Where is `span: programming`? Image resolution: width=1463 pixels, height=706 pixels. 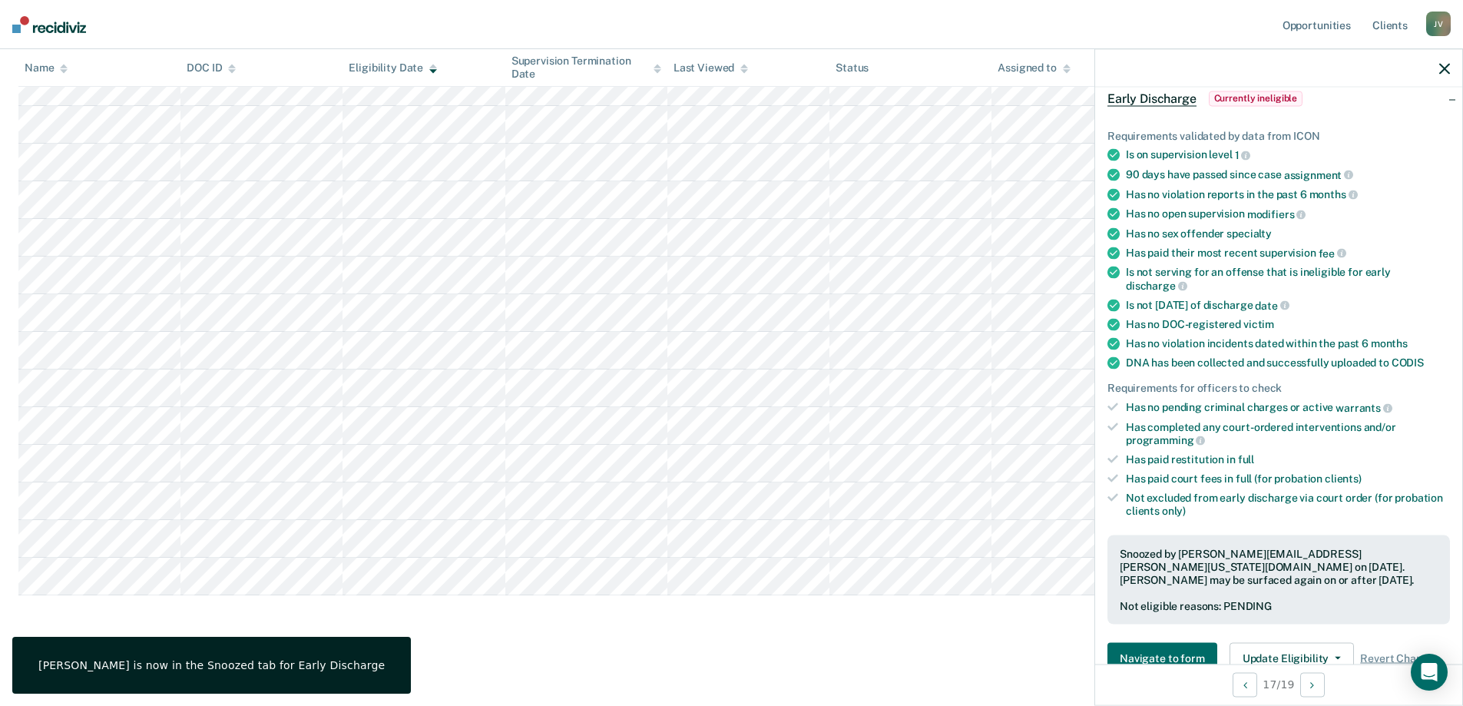
span: programming is located at coordinates (1165, 440).